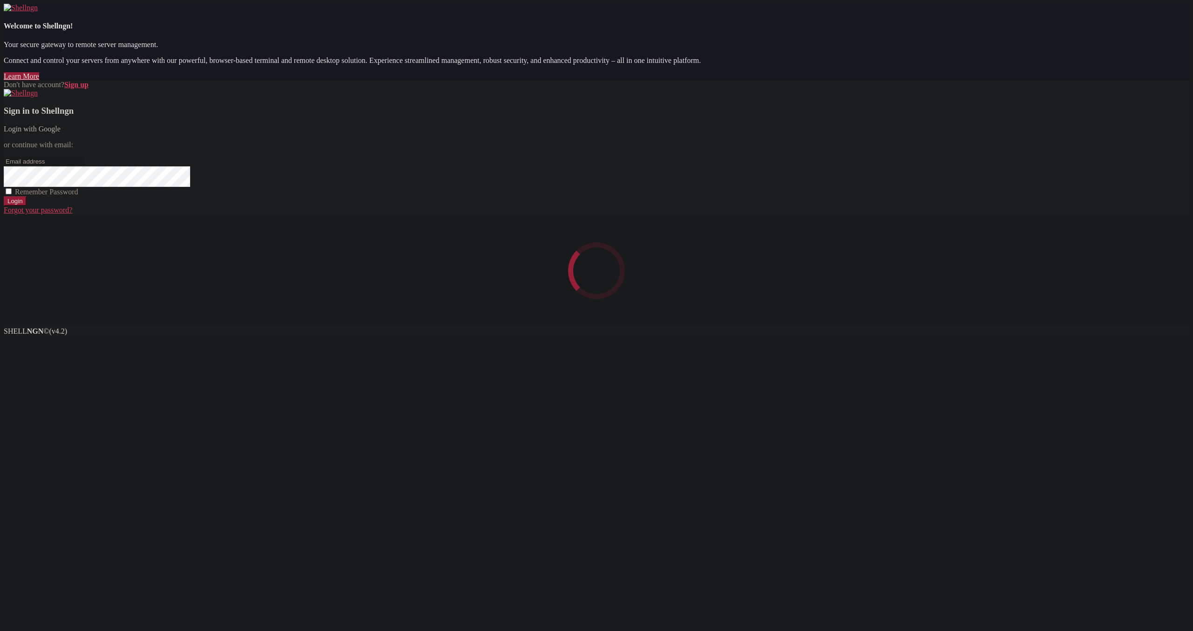 The width and height of the screenshot is (1193, 631). Describe the element at coordinates (32, 129) in the screenshot. I see `a: Login with Google` at that location.